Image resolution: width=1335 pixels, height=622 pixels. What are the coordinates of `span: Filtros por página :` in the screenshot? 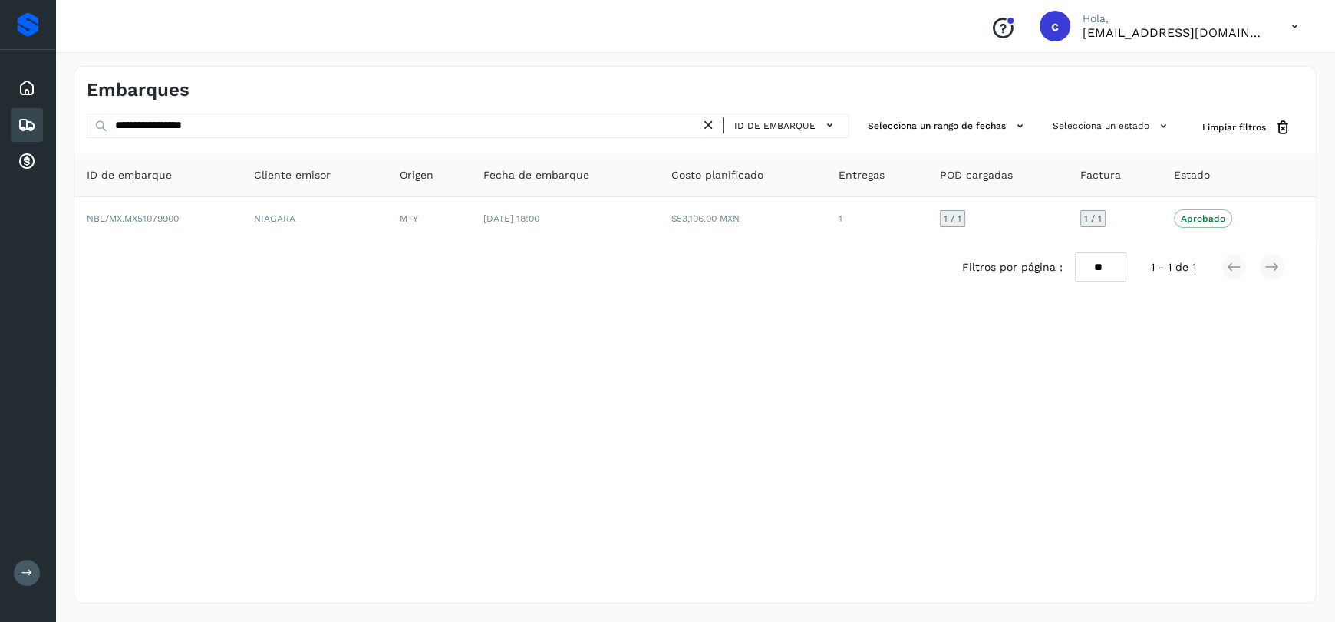 It's located at (1012, 267).